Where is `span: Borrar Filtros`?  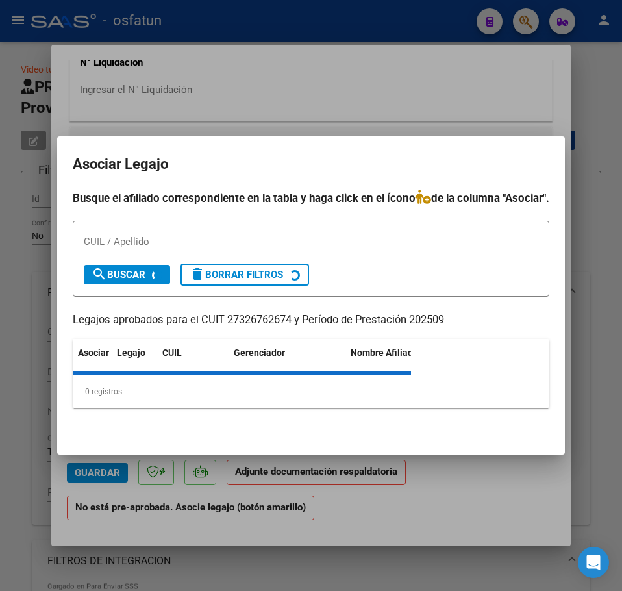 span: Borrar Filtros is located at coordinates (236, 275).